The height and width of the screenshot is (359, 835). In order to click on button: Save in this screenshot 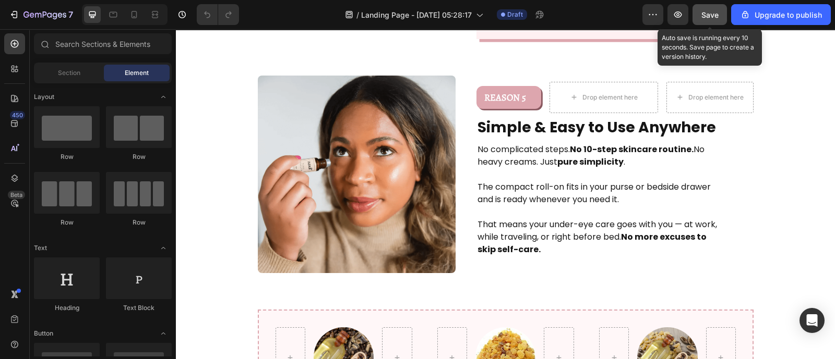, I will do `click(709, 15)`.